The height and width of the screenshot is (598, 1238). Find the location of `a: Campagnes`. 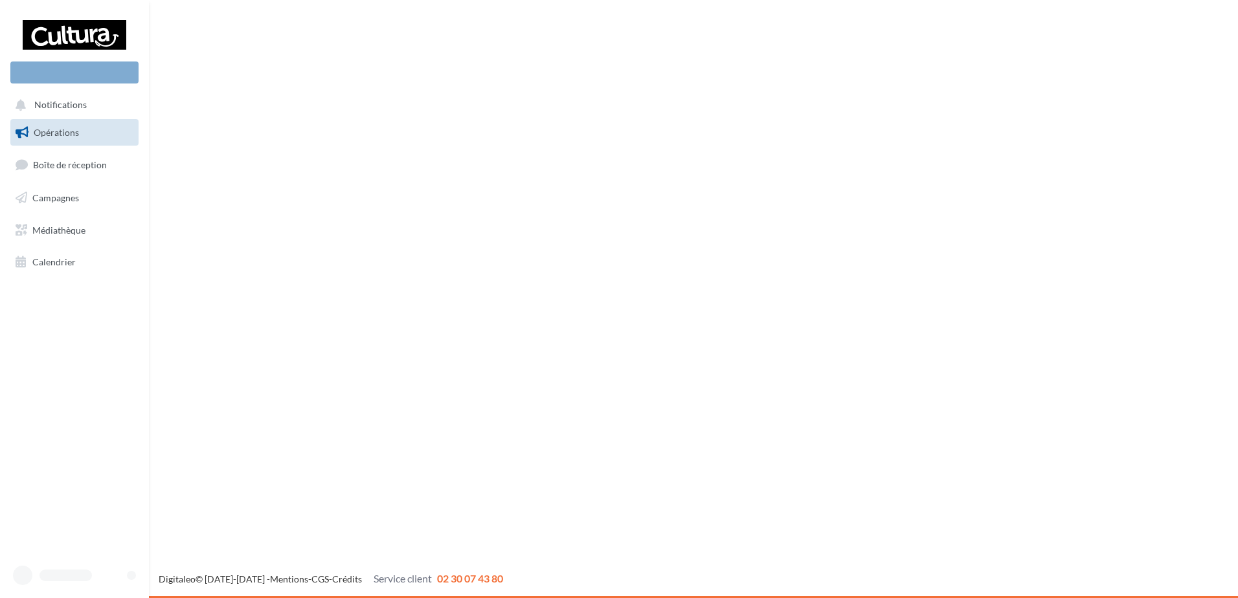

a: Campagnes is located at coordinates (74, 198).